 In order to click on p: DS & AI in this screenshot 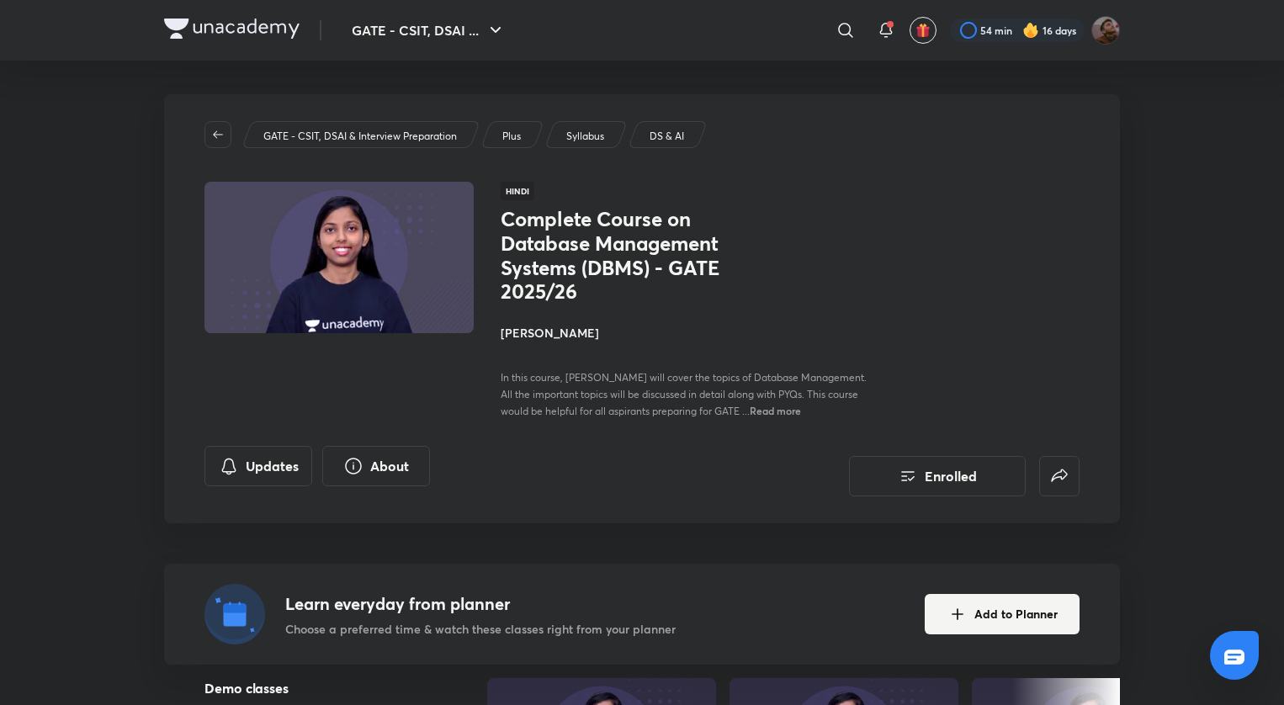, I will do `click(667, 136)`.